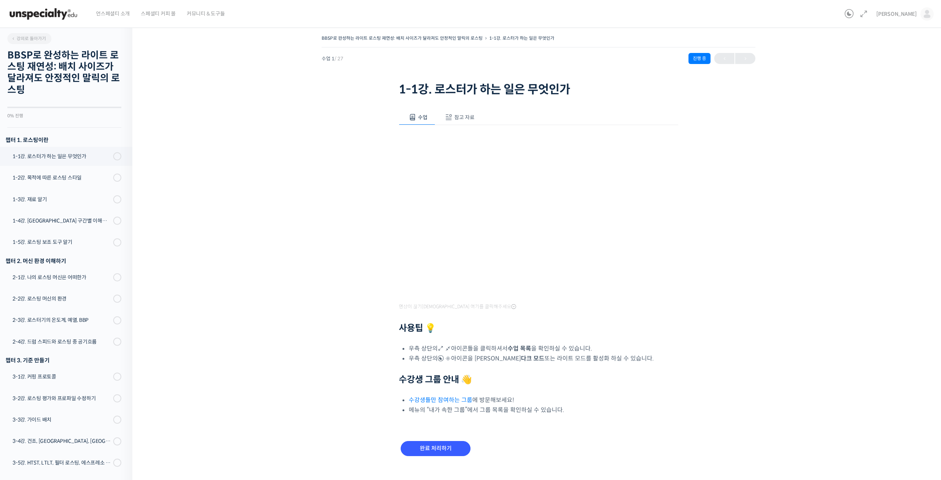 The width and height of the screenshot is (941, 480). Describe the element at coordinates (28, 38) in the screenshot. I see `span: 강의로 돌아가기` at that location.